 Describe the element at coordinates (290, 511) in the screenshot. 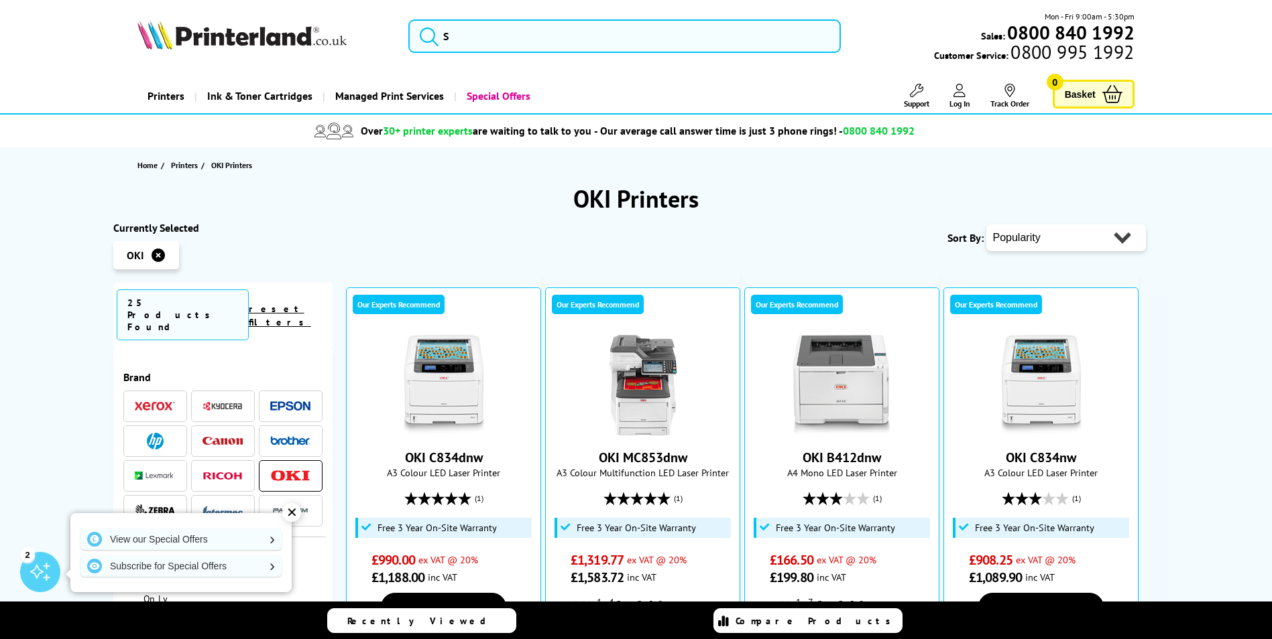

I see `a: Pantum` at that location.